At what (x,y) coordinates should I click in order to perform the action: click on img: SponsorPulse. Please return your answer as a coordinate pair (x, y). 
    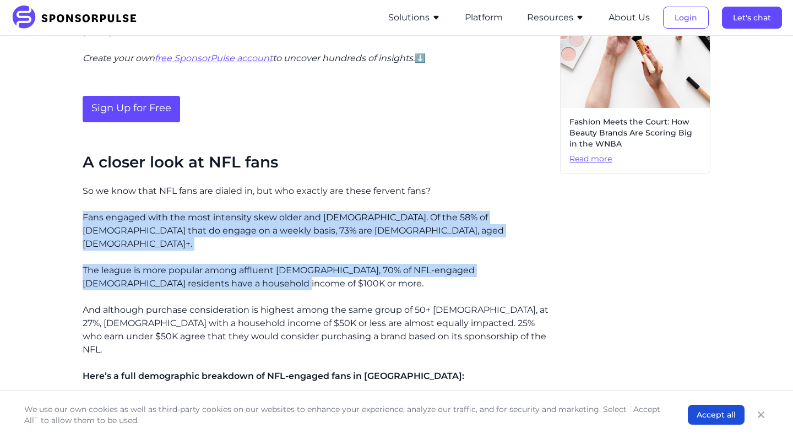
    Looking at the image, I should click on (78, 18).